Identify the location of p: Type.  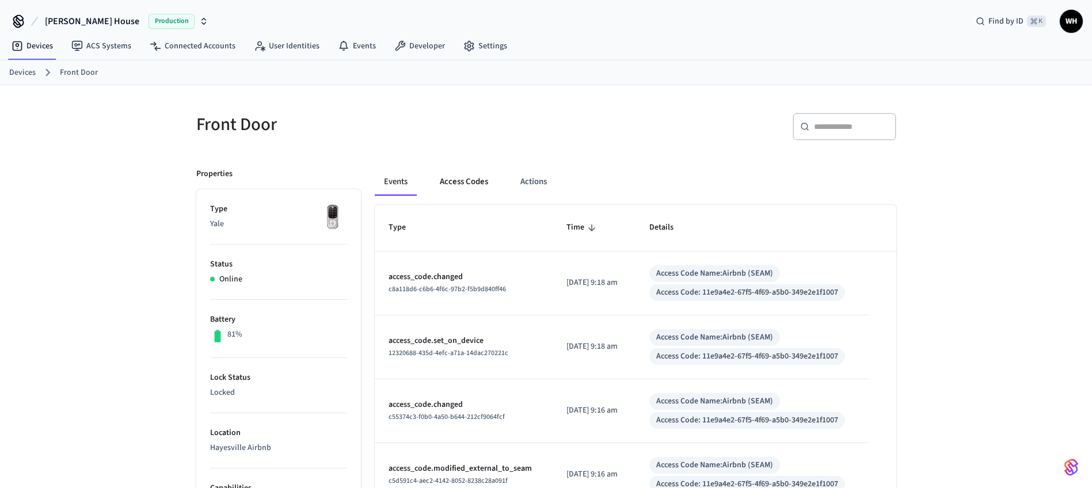
(279, 209).